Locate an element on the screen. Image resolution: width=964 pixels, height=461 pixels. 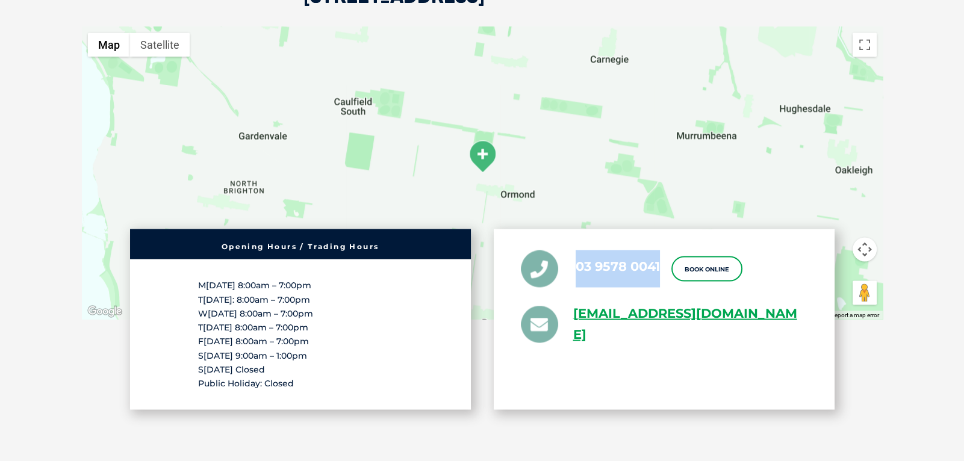
button: Show street map is located at coordinates (109, 45).